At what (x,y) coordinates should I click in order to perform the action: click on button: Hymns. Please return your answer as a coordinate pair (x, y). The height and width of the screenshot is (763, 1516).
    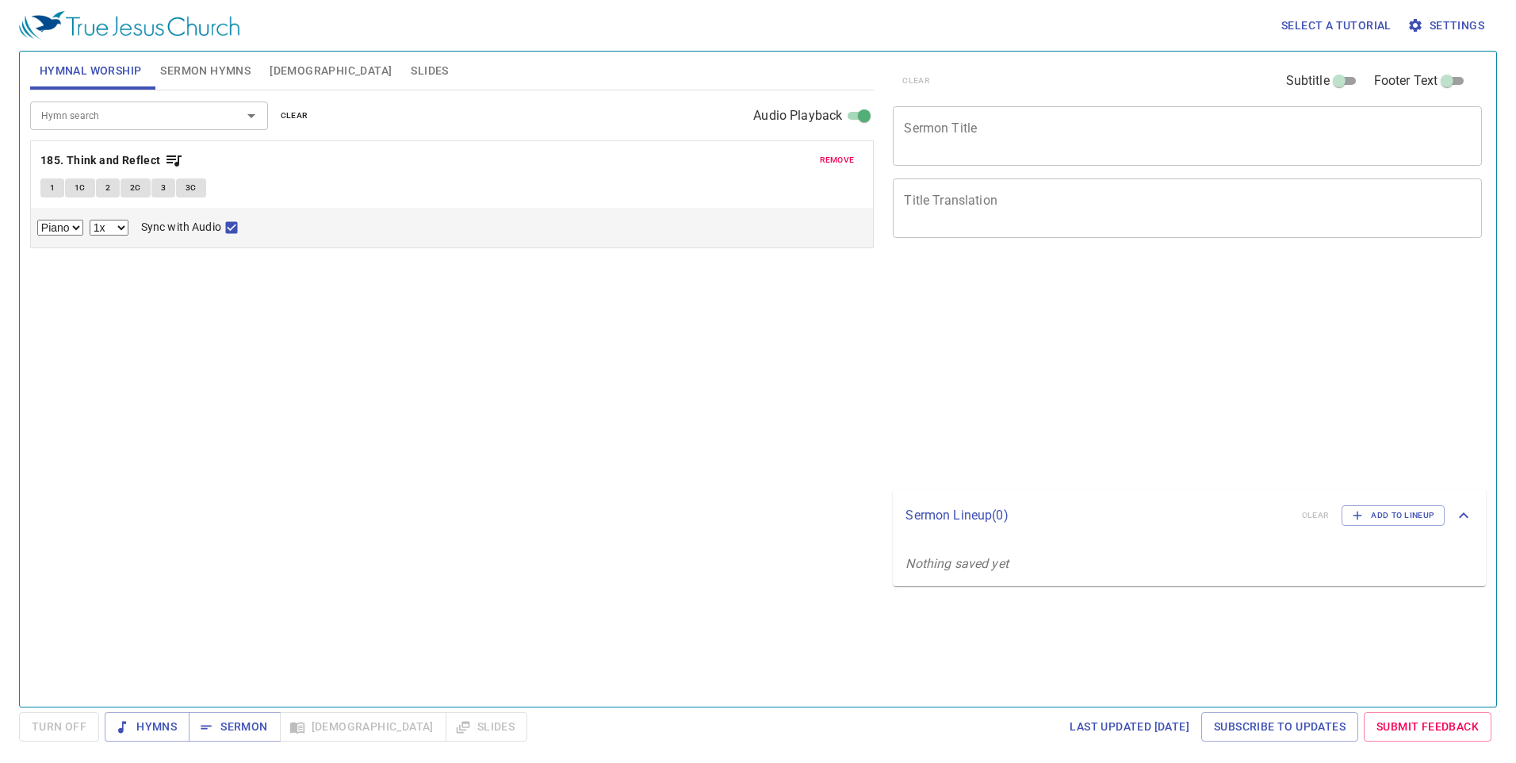
    Looking at the image, I should click on (147, 726).